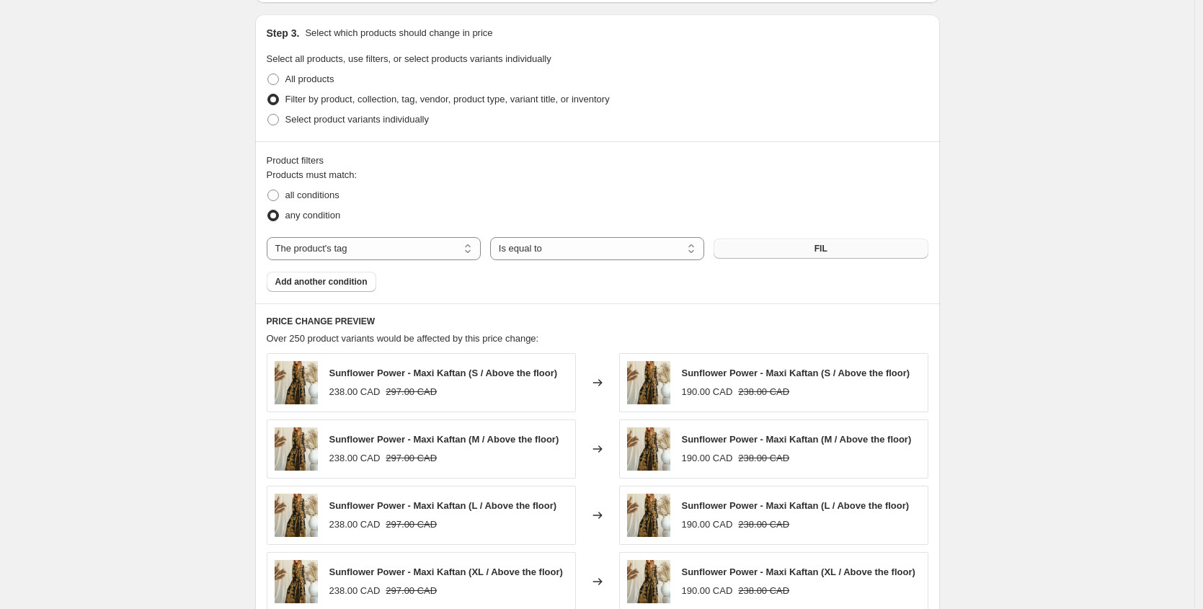 This screenshot has width=1203, height=609. Describe the element at coordinates (598, 322) in the screenshot. I see `h6: PRICE CHANGE PREVIEW` at that location.